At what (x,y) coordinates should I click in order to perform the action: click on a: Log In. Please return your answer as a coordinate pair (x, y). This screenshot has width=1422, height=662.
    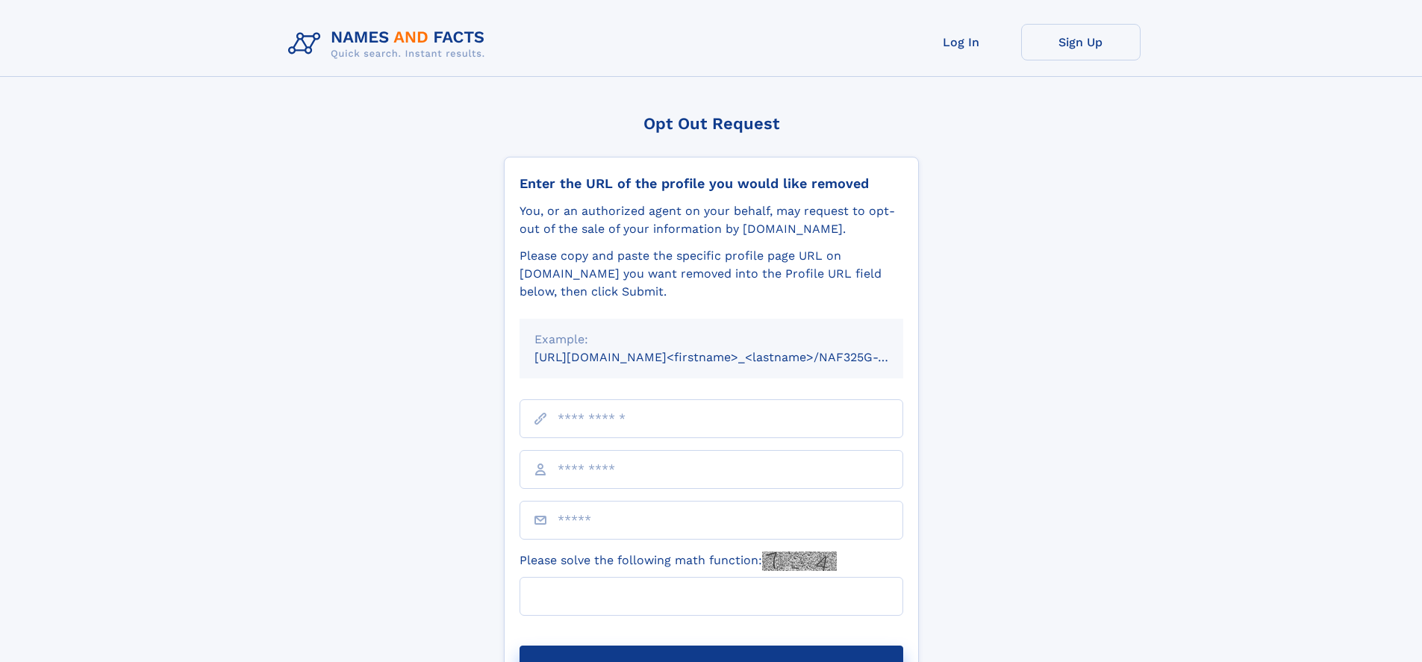
    Looking at the image, I should click on (961, 42).